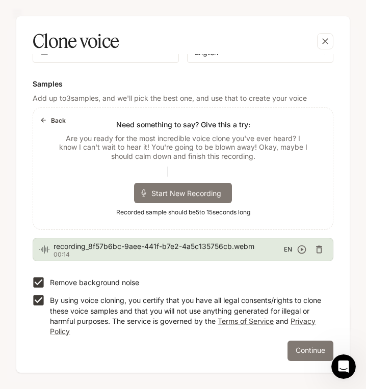 This screenshot has height=389, width=366. What do you see at coordinates (75, 41) in the screenshot?
I see `h5: Clone voice` at bounding box center [75, 41].